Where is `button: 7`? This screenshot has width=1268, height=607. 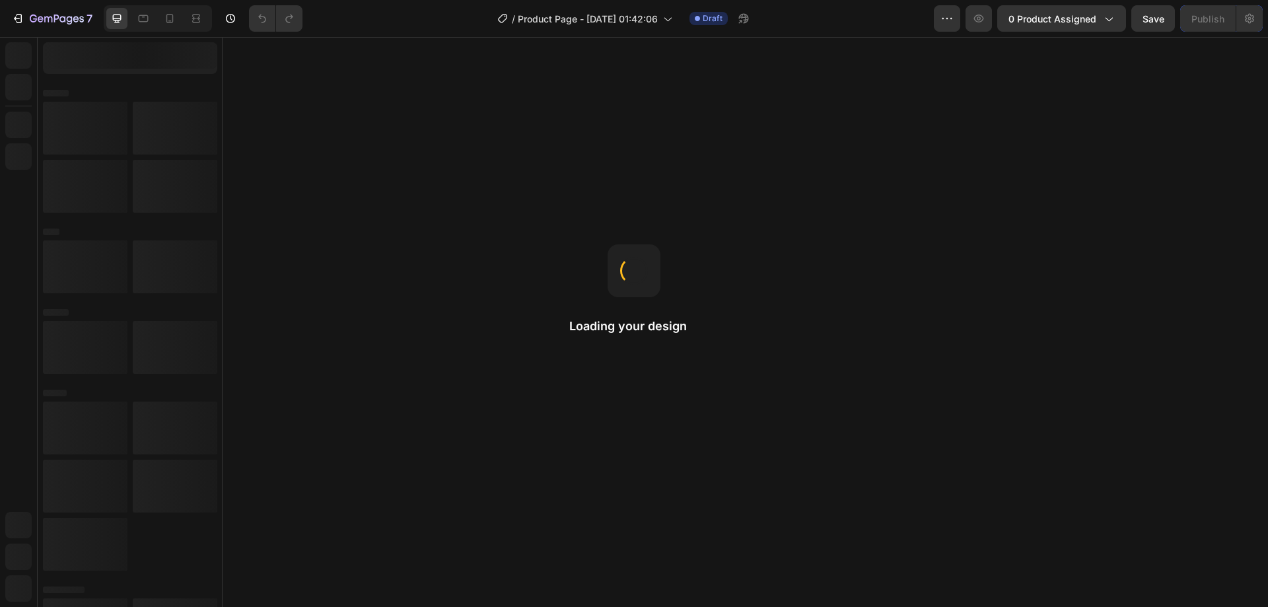 button: 7 is located at coordinates (52, 18).